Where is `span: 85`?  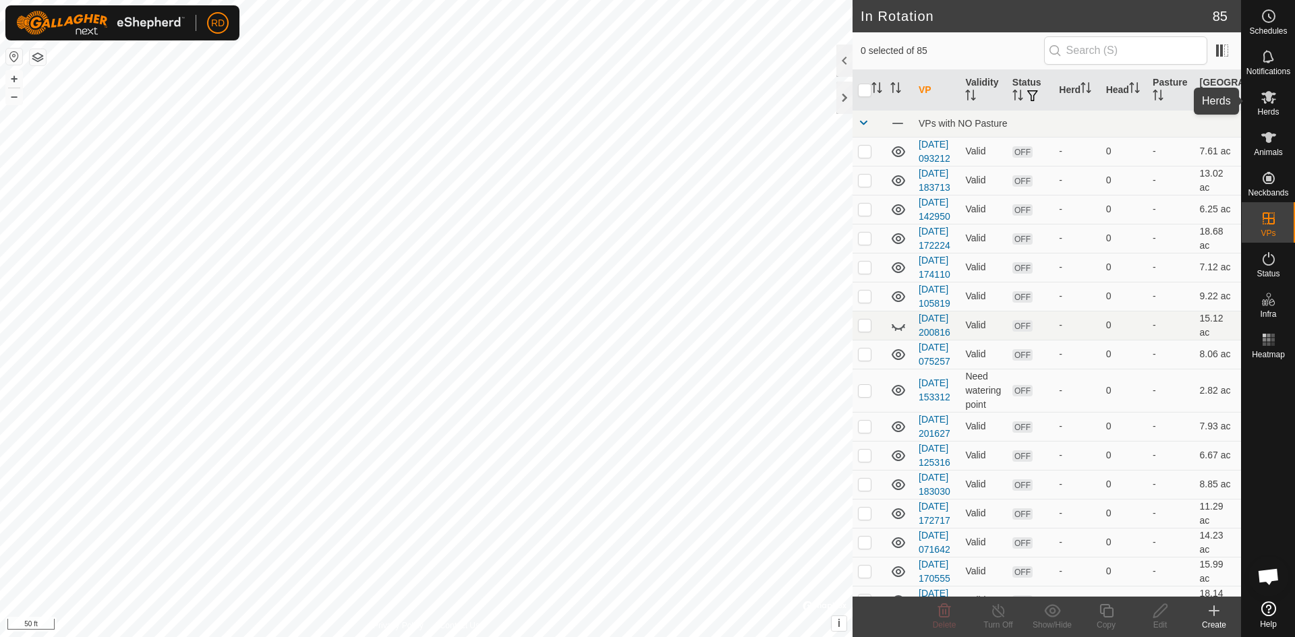 span: 85 is located at coordinates (1220, 16).